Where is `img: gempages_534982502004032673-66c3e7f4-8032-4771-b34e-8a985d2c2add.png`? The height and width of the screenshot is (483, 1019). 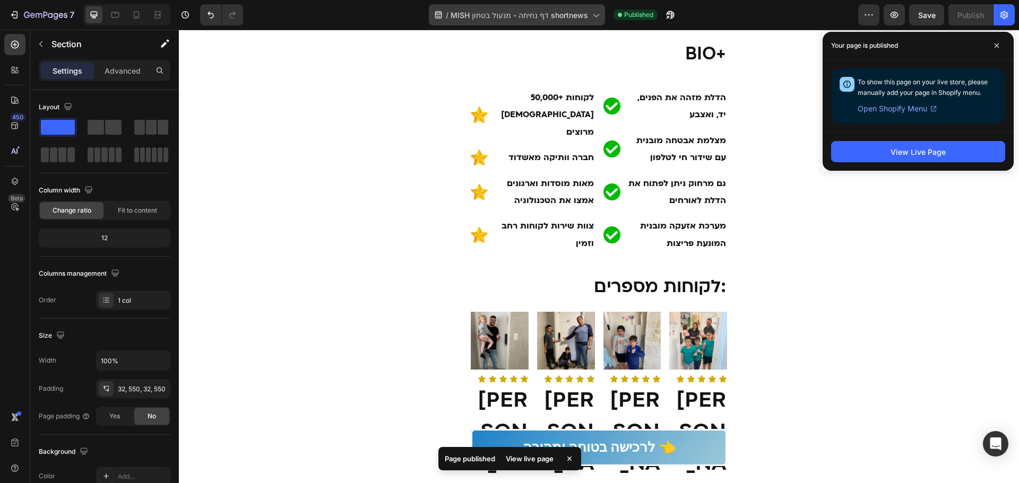
img: gempages_534982502004032673-66c3e7f4-8032-4771-b34e-8a985d2c2add.png is located at coordinates (519, 311).